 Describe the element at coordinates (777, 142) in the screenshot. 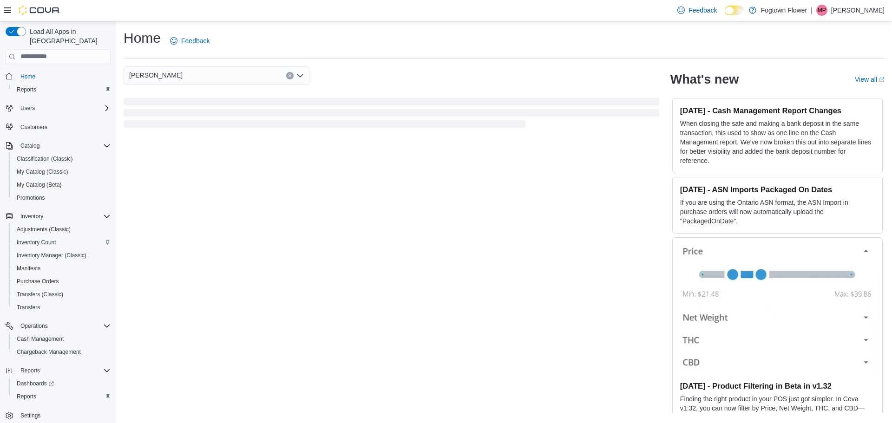

I see `p: When closing the safe and making a bank deposit in the same transaction, this used to show as one...` at that location.